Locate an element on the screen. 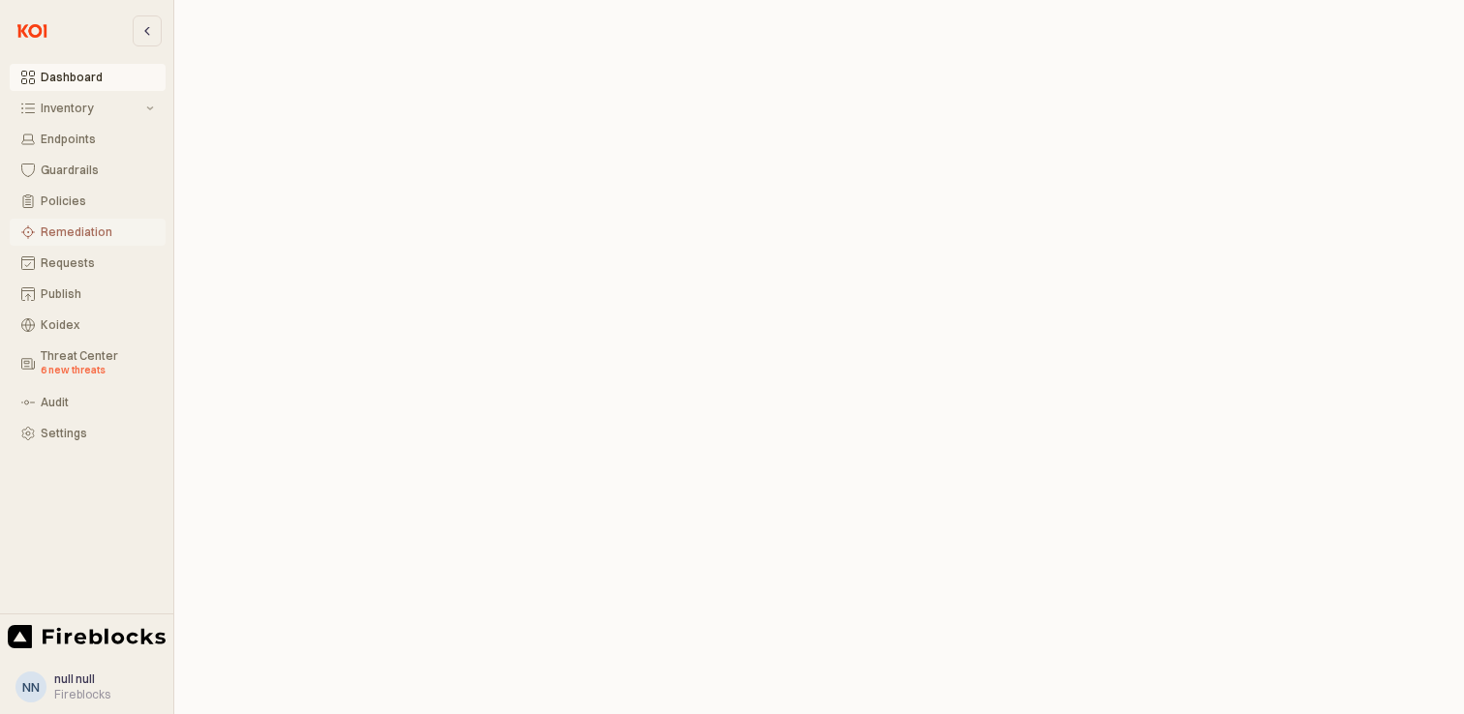 Image resolution: width=1464 pixels, height=714 pixels. button: Dashboard is located at coordinates (87, 77).